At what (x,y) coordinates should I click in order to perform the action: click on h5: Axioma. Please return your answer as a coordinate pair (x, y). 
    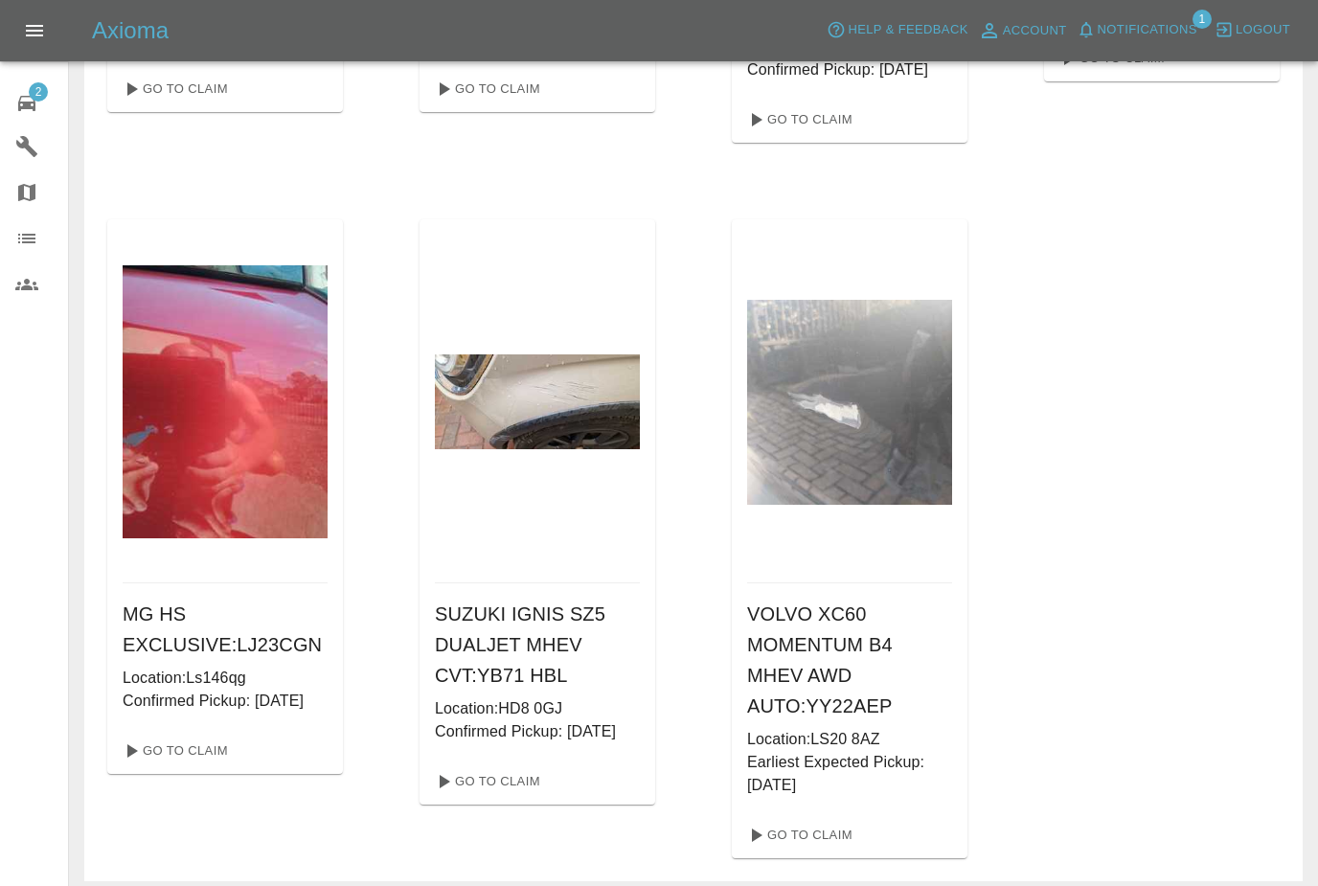
    Looking at the image, I should click on (130, 31).